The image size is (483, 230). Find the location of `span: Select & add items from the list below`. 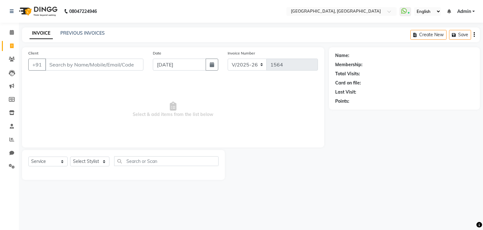

span: Select & add items from the list below is located at coordinates (173, 110).